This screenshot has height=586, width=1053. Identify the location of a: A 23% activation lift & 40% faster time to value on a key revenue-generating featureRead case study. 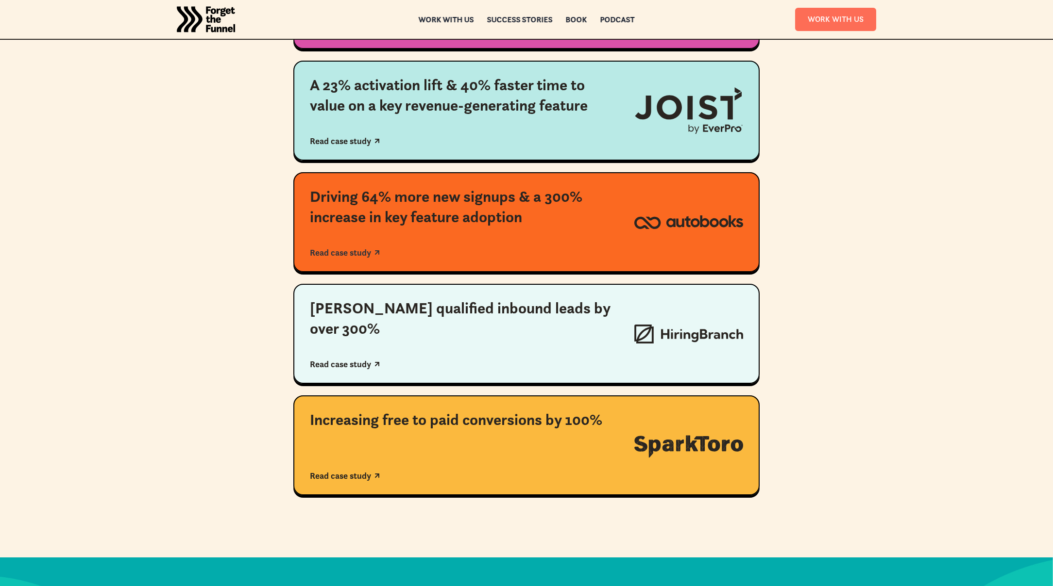
(526, 111).